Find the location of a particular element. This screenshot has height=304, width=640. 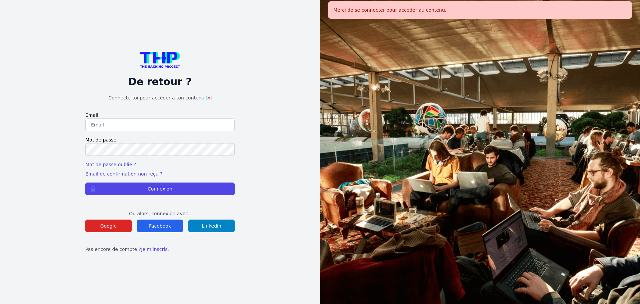

img: logo is located at coordinates (160, 60).